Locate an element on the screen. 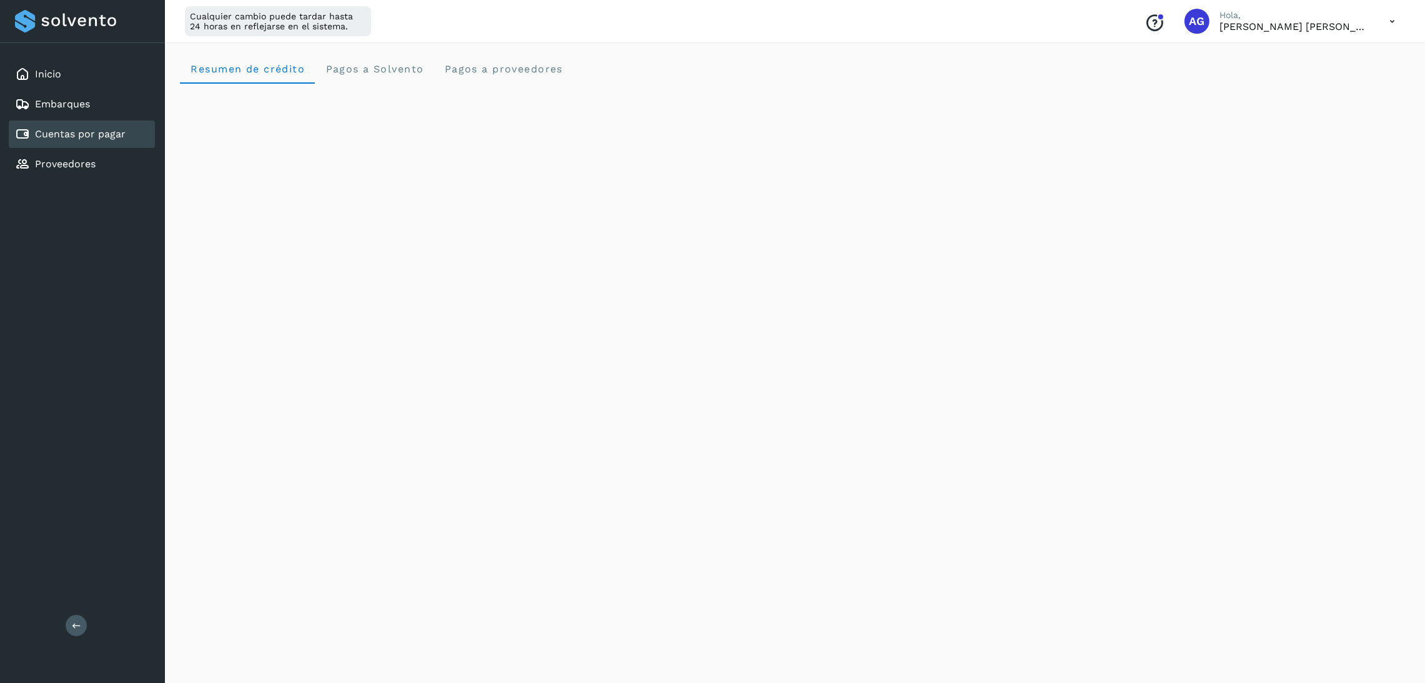  span: Pagos a Solvento is located at coordinates (374, 69).